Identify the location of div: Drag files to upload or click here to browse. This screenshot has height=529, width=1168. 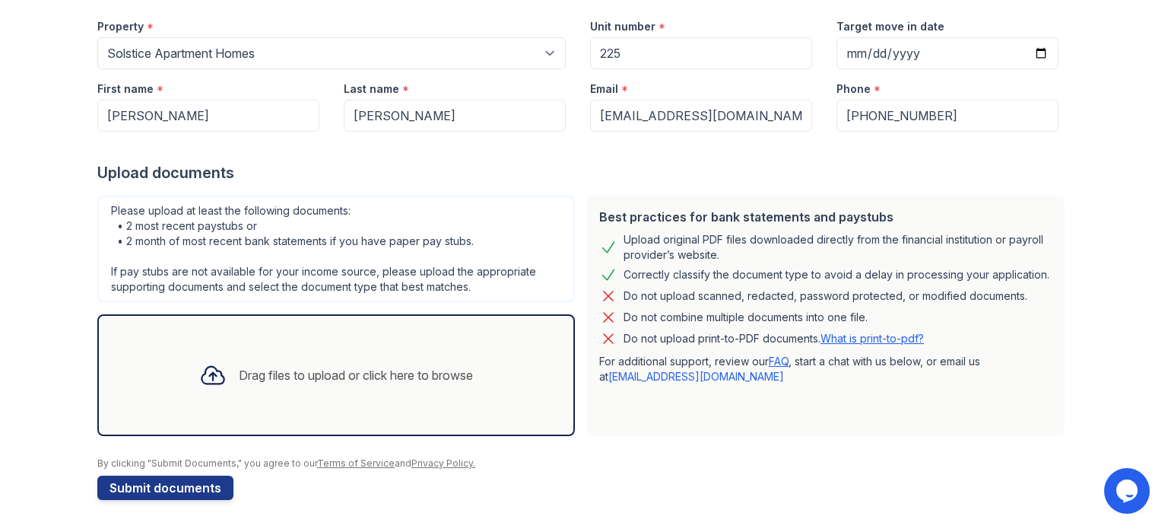
(356, 375).